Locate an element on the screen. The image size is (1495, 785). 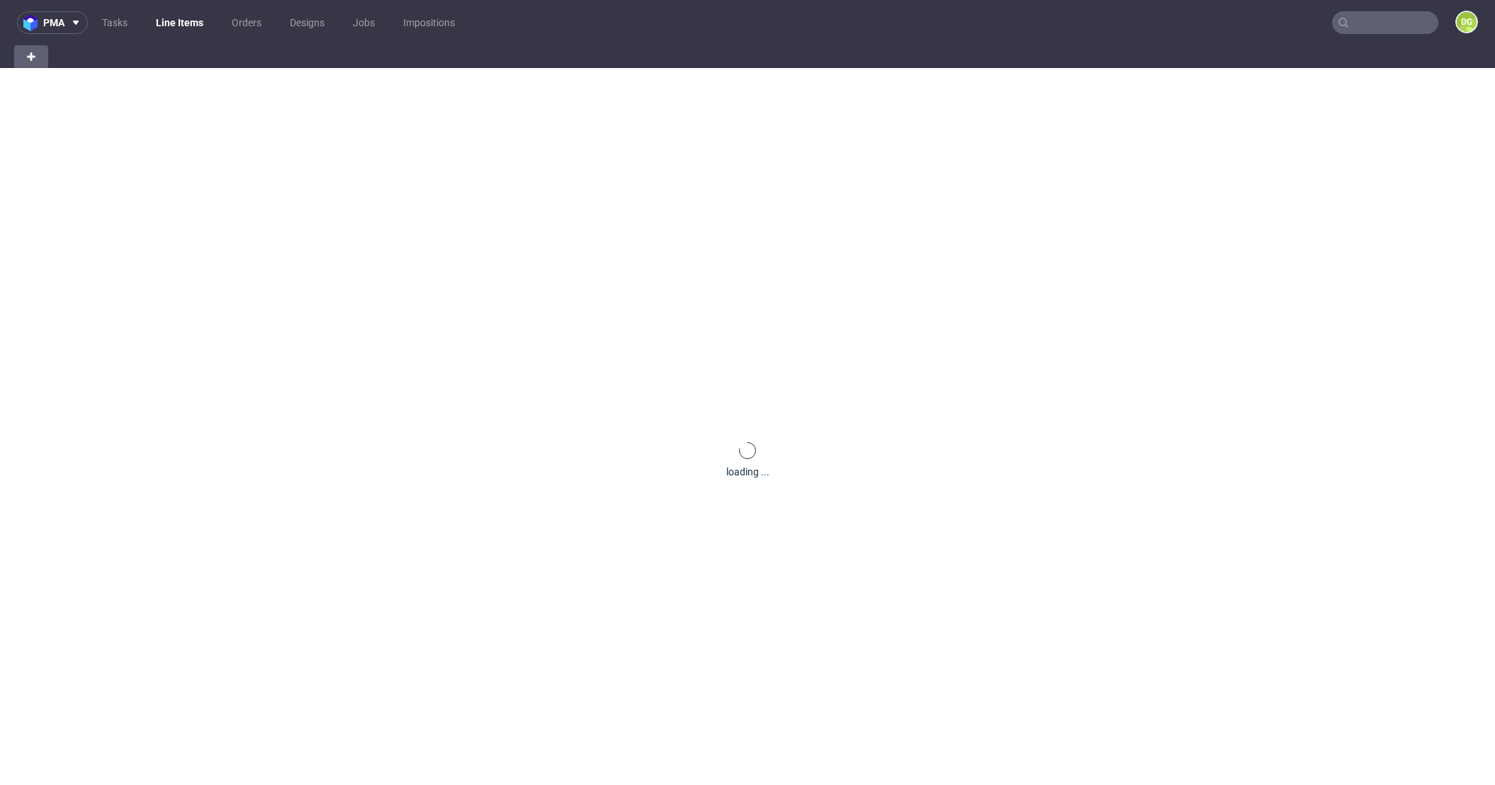
img: logo is located at coordinates (33, 23).